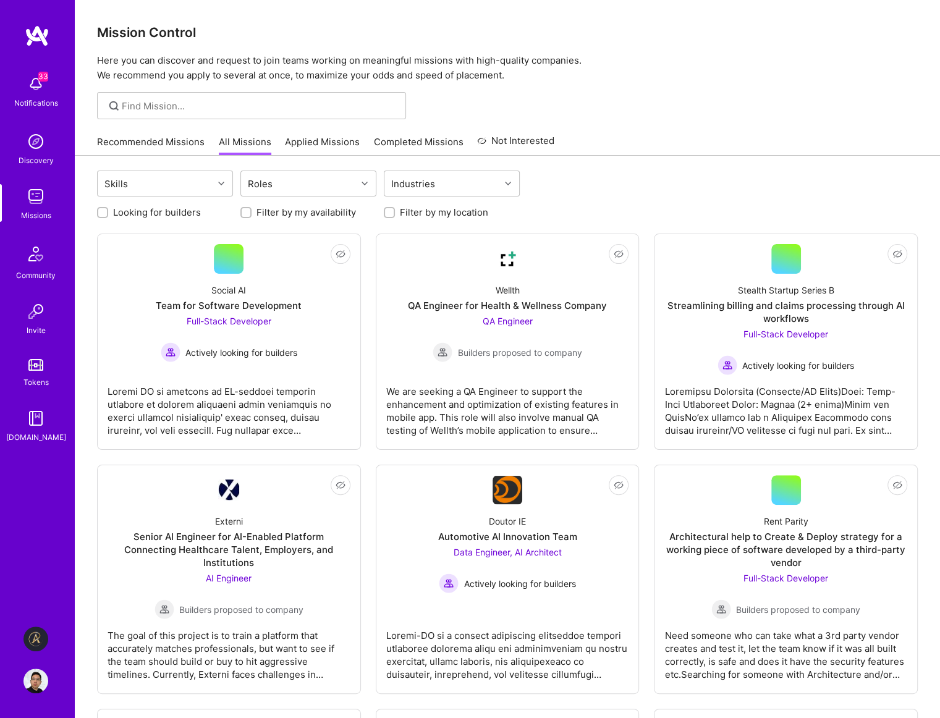  What do you see at coordinates (229, 550) in the screenshot?
I see `div: Senior AI Engineer for AI-Enabled Platform Connecting Healthcare Talent, Employers, and Institutions` at bounding box center [229, 550].